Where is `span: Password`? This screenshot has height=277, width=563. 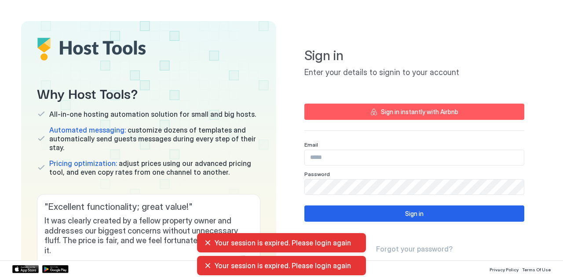 span: Password is located at coordinates (317, 174).